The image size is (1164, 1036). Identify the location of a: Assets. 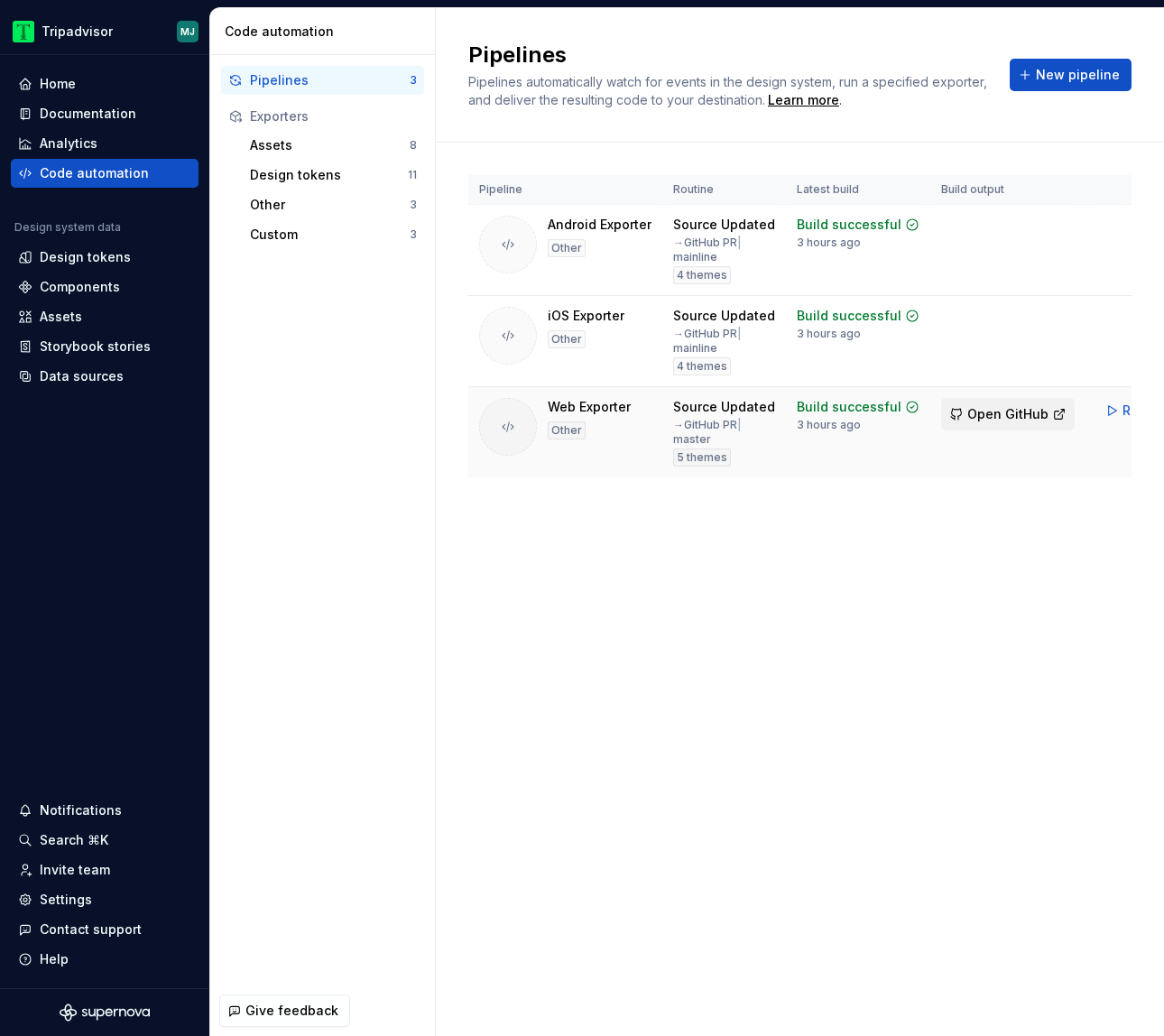
(105, 317).